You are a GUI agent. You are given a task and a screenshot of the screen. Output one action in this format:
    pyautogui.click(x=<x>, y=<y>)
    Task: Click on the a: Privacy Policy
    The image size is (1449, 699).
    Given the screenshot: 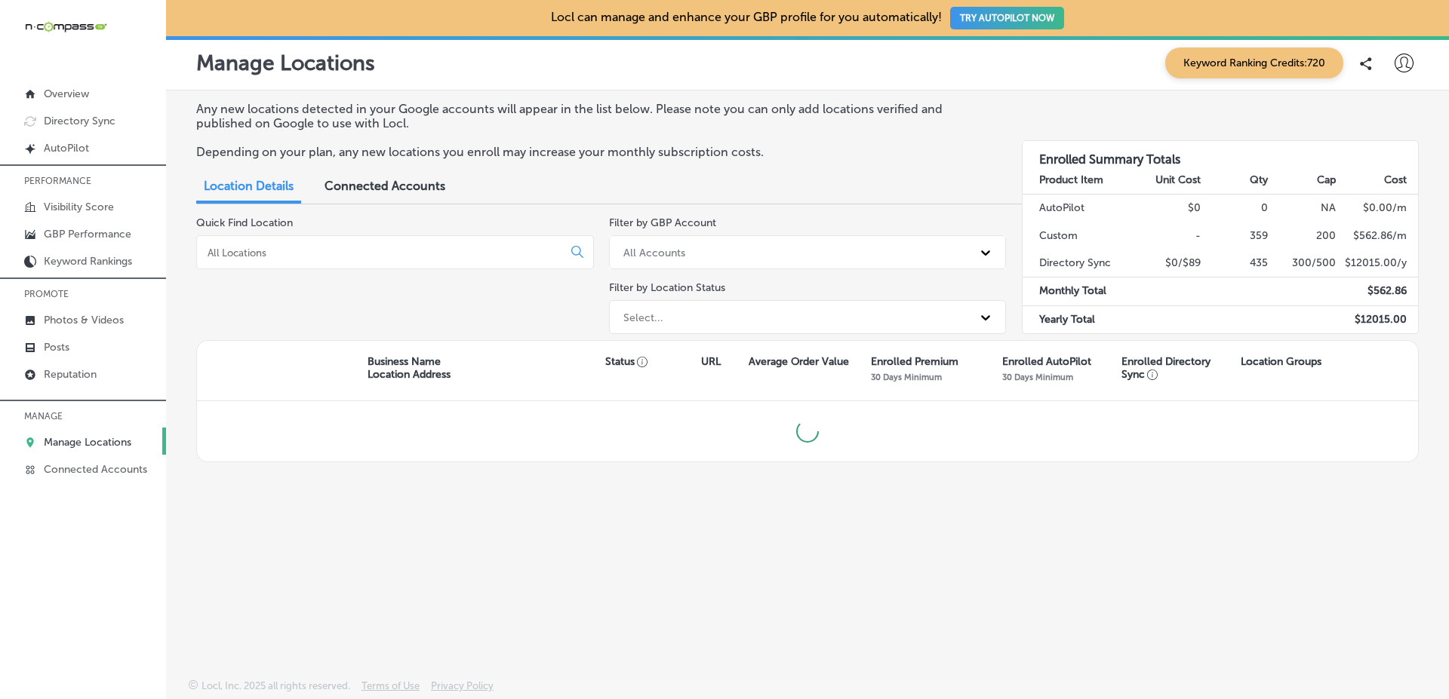 What is the action you would take?
    pyautogui.click(x=462, y=690)
    